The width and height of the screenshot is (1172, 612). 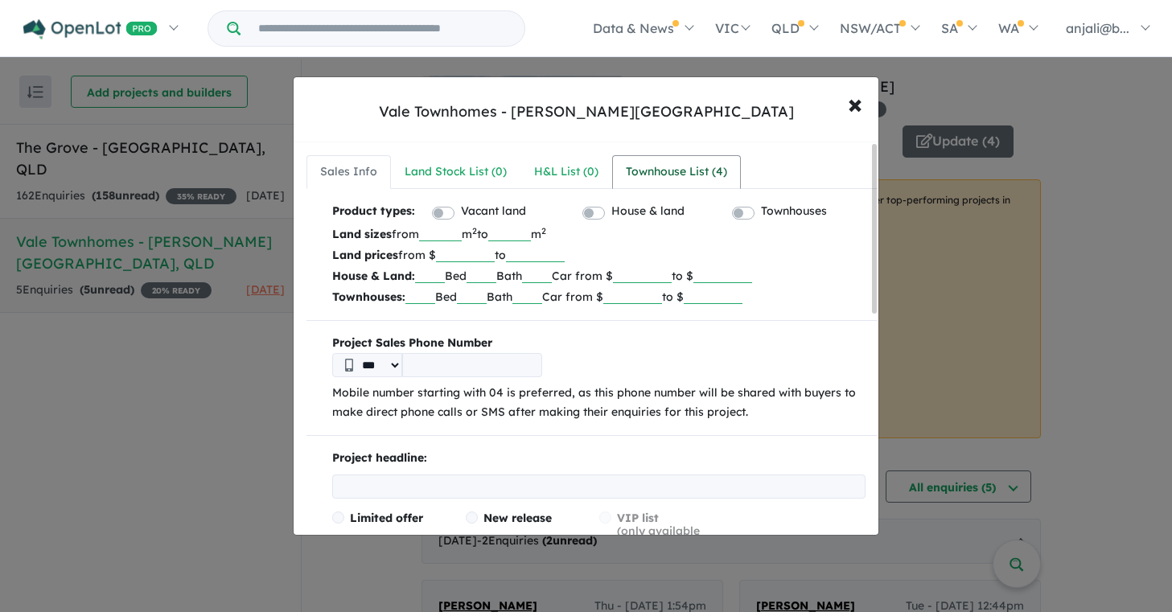 I want to click on span: anjali@b..., so click(x=1097, y=28).